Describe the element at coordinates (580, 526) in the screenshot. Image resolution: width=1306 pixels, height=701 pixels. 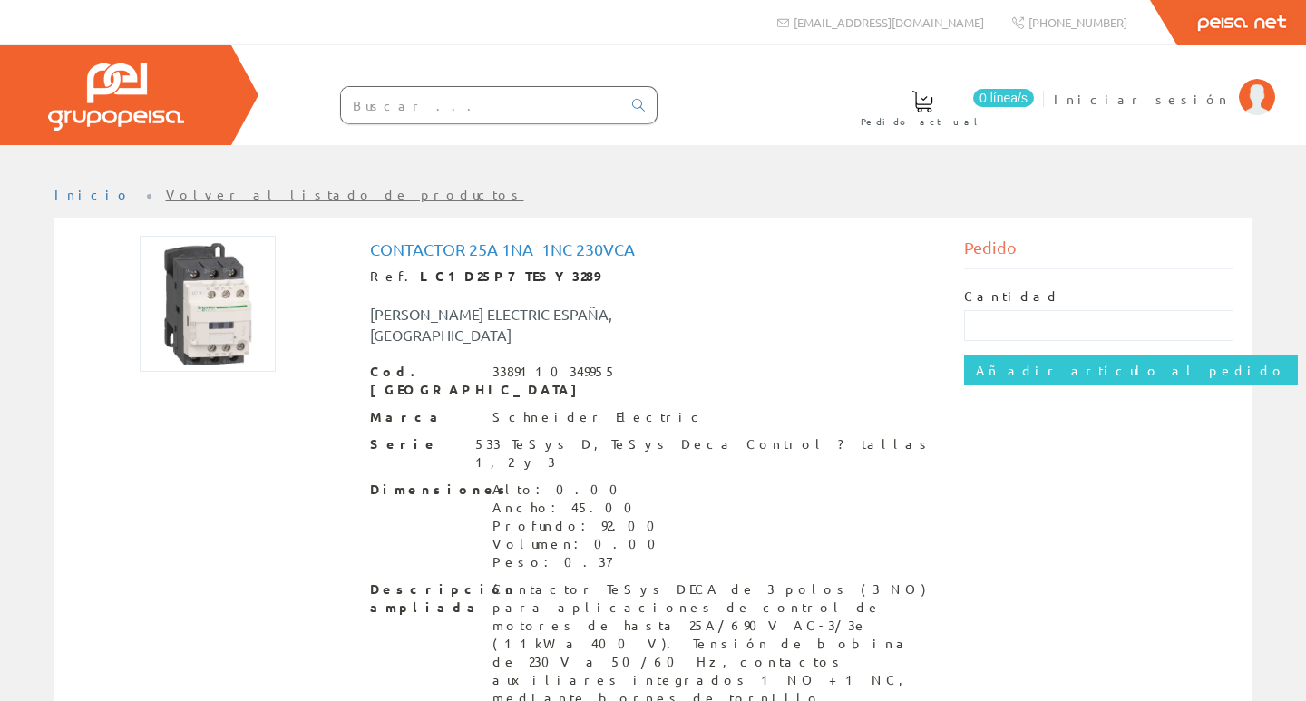
I see `div: Profundo: 92.00` at that location.